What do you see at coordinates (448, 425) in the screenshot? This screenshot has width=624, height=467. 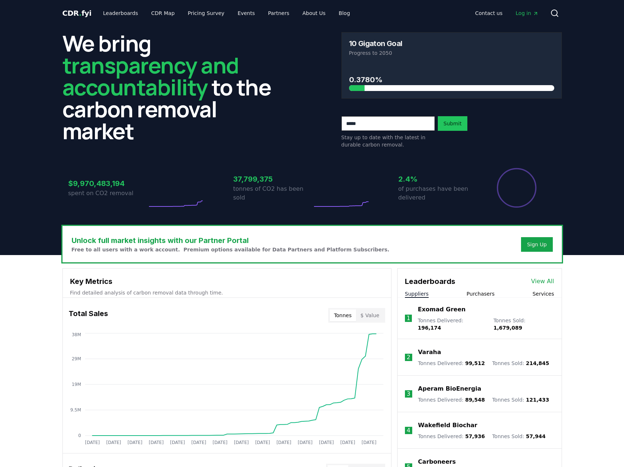 I see `p: Wakefield Biochar` at bounding box center [448, 425].